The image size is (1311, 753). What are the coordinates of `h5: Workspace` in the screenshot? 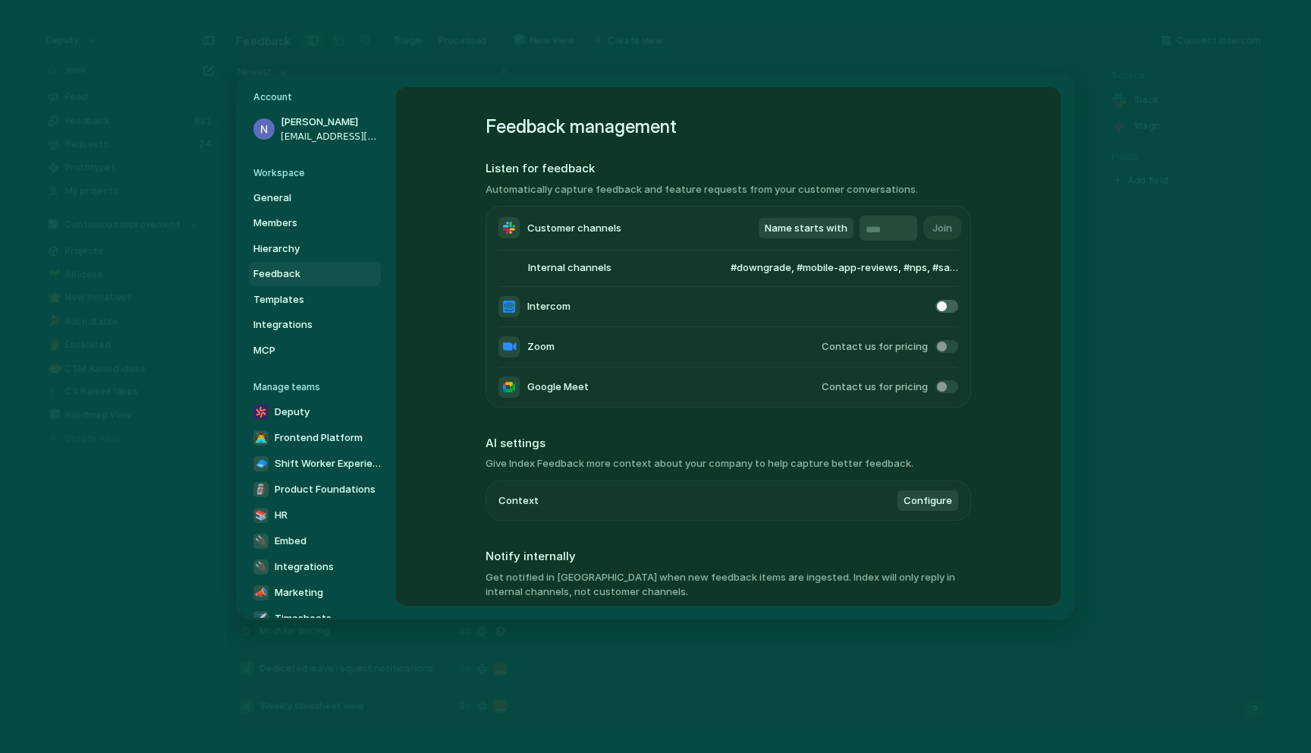 It's located at (317, 172).